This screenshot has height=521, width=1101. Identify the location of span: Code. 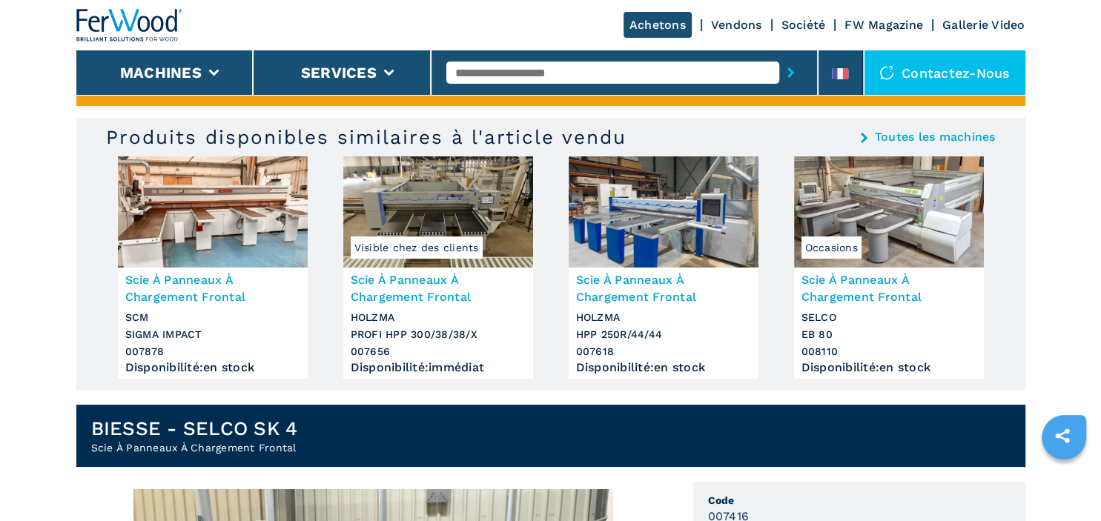
(859, 500).